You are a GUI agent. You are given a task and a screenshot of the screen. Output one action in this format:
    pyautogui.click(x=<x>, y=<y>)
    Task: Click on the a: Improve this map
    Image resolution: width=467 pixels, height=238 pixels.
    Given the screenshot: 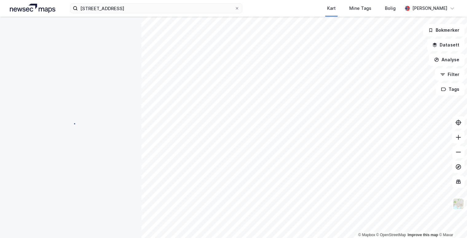 What is the action you would take?
    pyautogui.click(x=423, y=235)
    